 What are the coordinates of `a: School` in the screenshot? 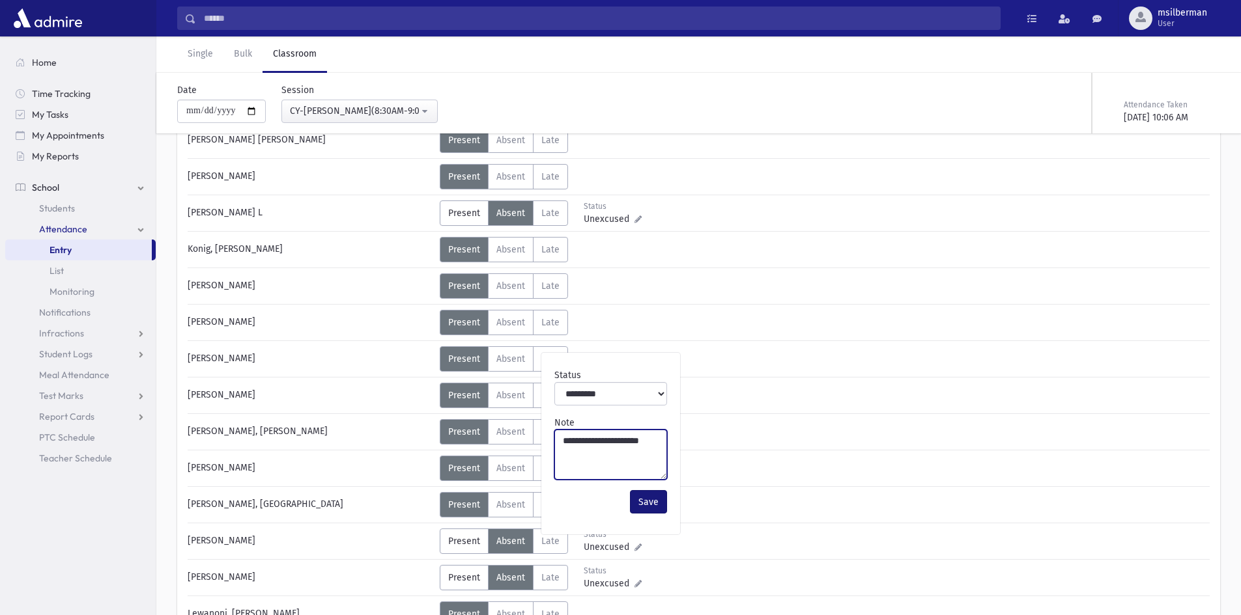 It's located at (80, 188).